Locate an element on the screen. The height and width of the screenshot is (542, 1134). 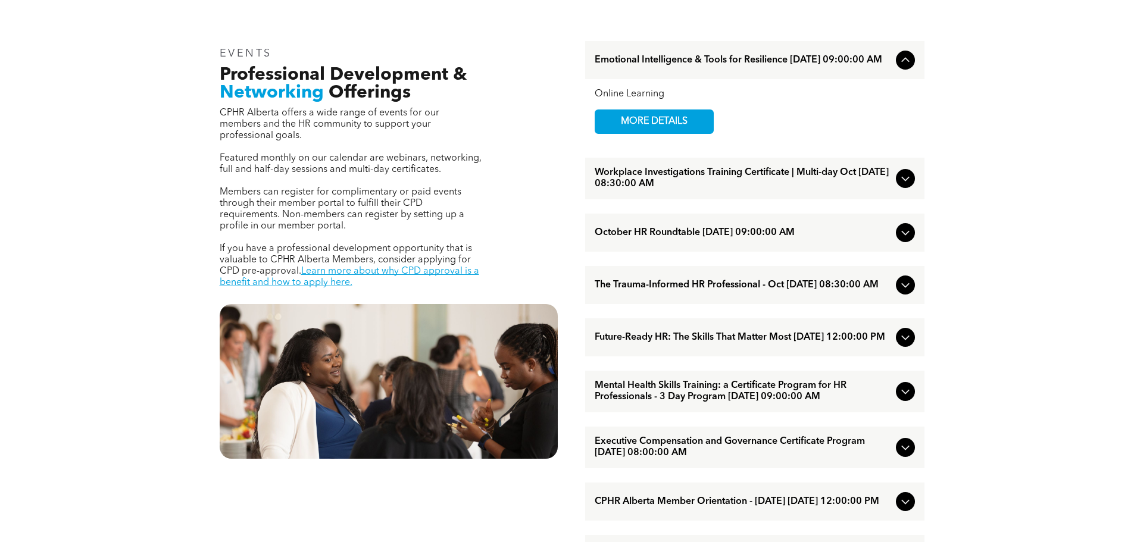
a: Learn more about why CPD approval is a benefit and how to apply here. is located at coordinates (349, 277).